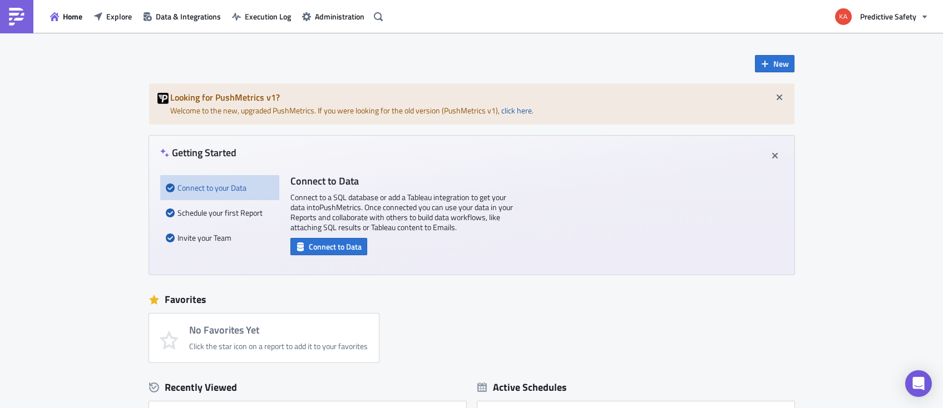  I want to click on button: Execution Log, so click(262, 16).